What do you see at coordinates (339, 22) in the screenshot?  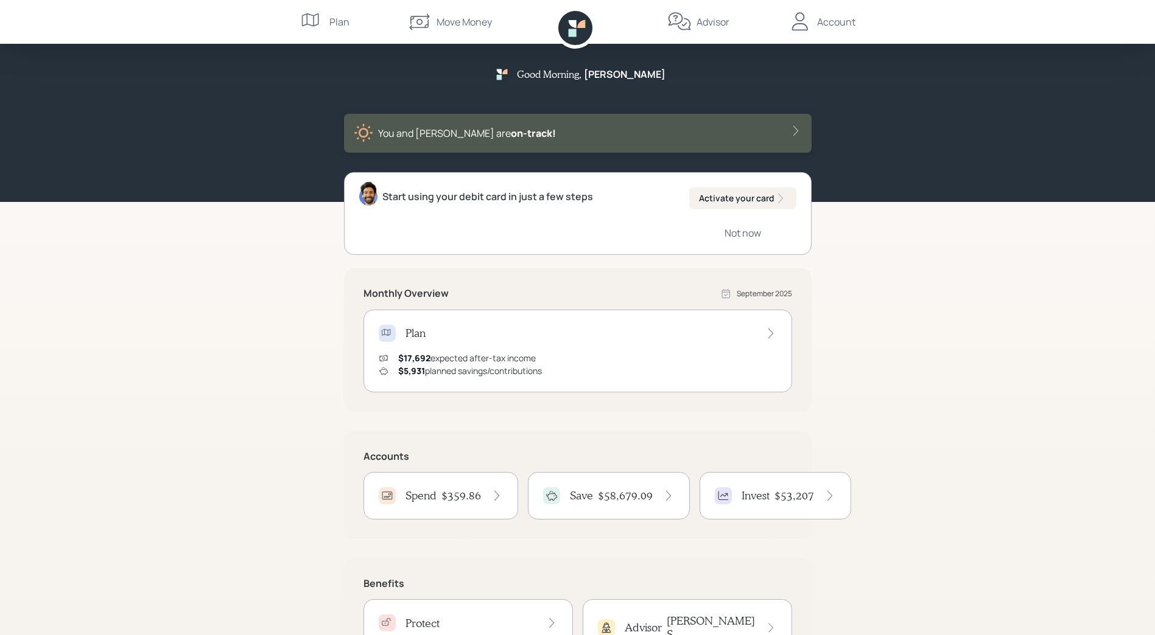 I see `div: Plan` at bounding box center [339, 22].